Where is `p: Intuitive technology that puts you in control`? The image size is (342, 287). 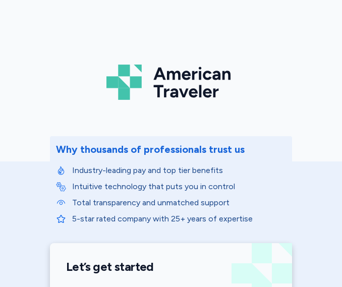
p: Intuitive technology that puts you in control is located at coordinates (179, 187).